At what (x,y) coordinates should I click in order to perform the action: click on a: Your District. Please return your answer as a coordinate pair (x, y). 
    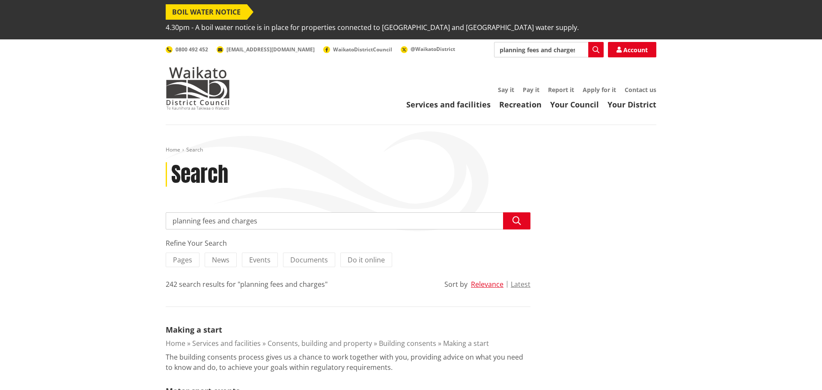
    Looking at the image, I should click on (632, 104).